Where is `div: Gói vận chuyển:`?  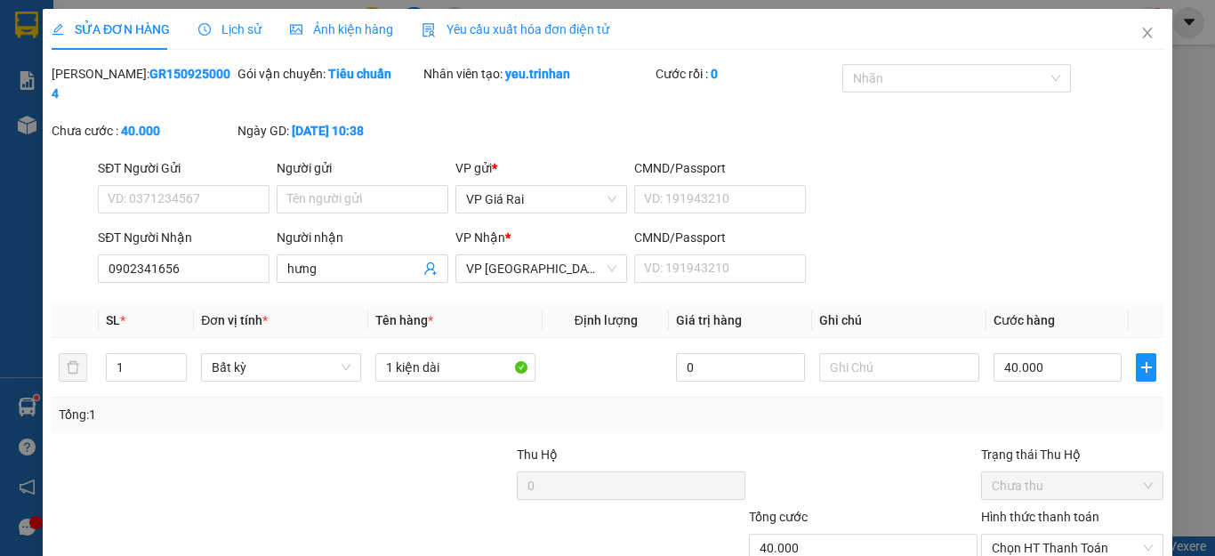 div: Gói vận chuyển: is located at coordinates (328, 74).